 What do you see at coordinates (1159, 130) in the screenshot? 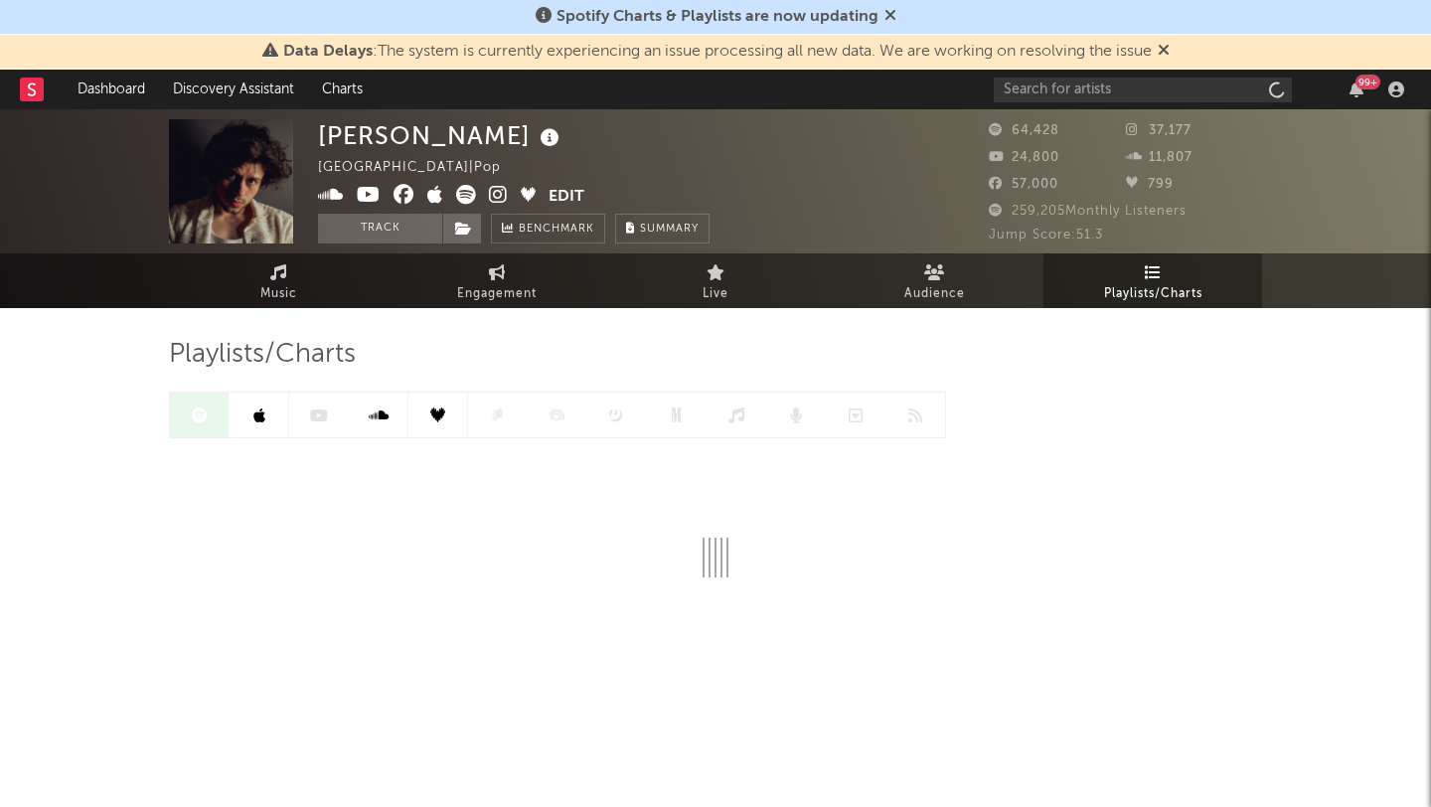
I see `span: 37,177` at bounding box center [1159, 130].